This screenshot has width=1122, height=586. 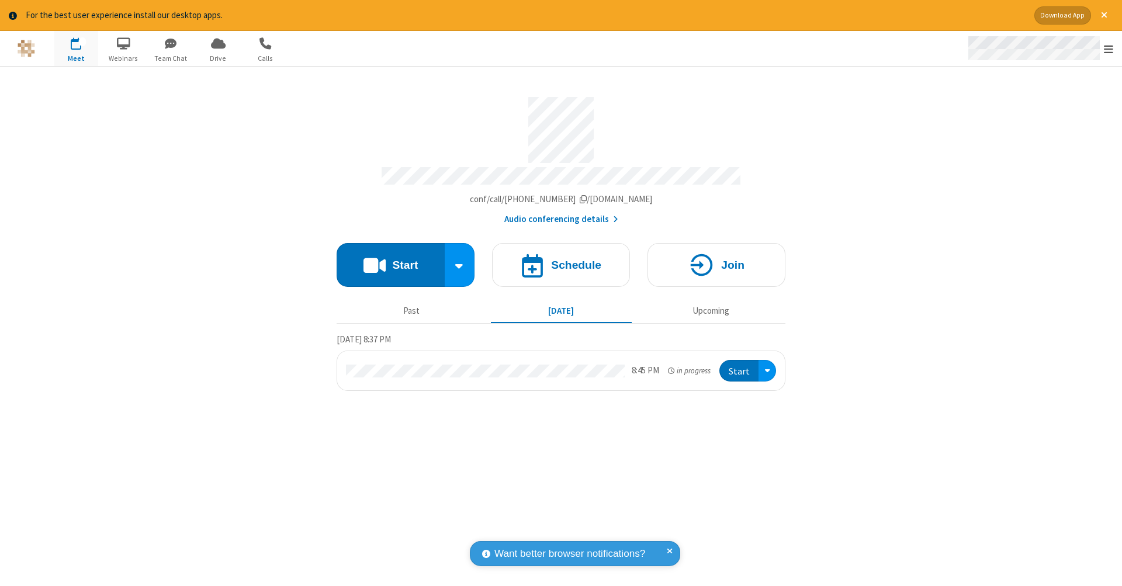 I want to click on h4: Join, so click(x=733, y=265).